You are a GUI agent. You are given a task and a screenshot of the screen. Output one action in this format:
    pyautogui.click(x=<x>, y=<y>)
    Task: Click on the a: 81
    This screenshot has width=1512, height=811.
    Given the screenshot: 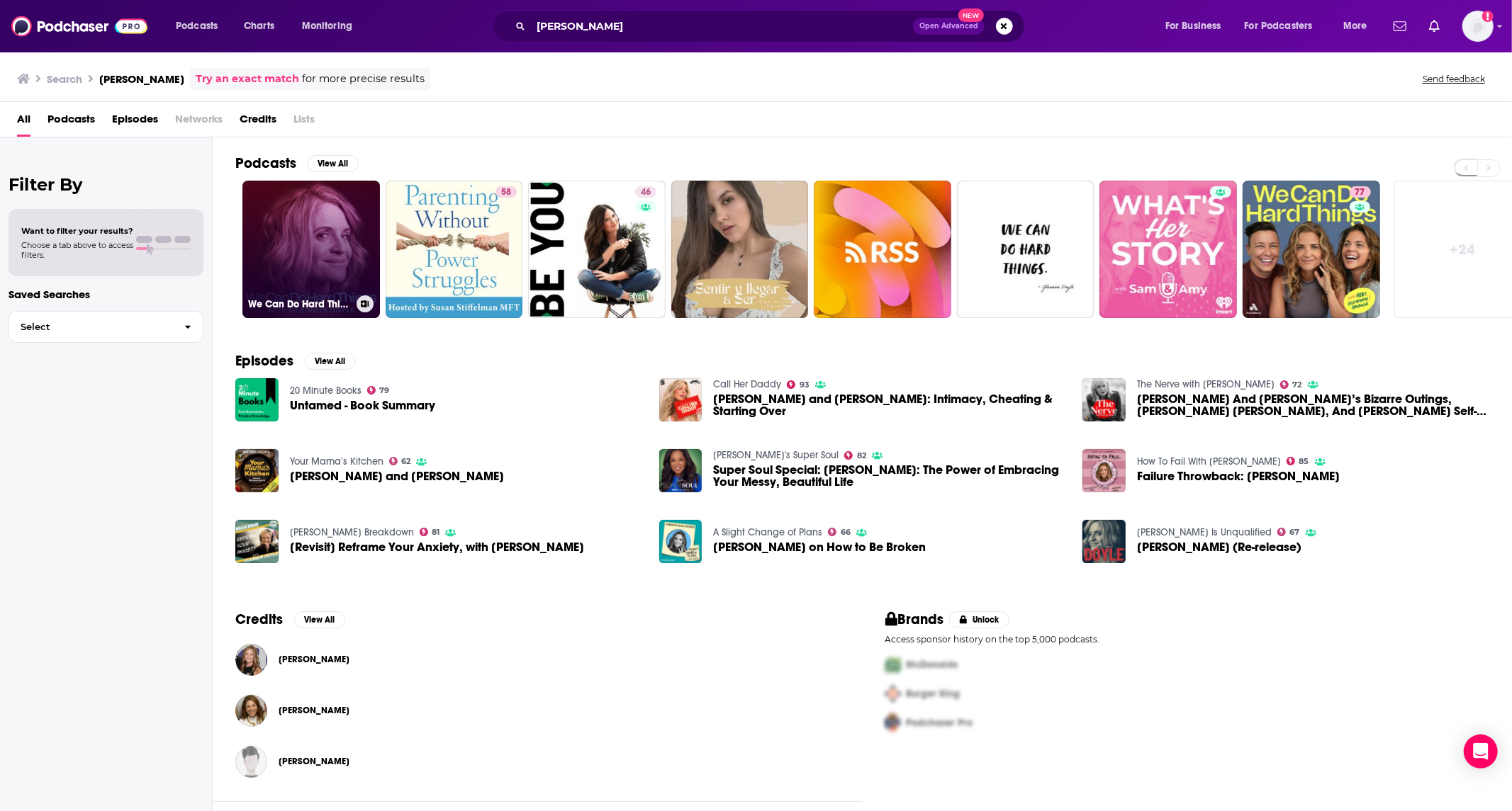 What is the action you would take?
    pyautogui.click(x=430, y=532)
    